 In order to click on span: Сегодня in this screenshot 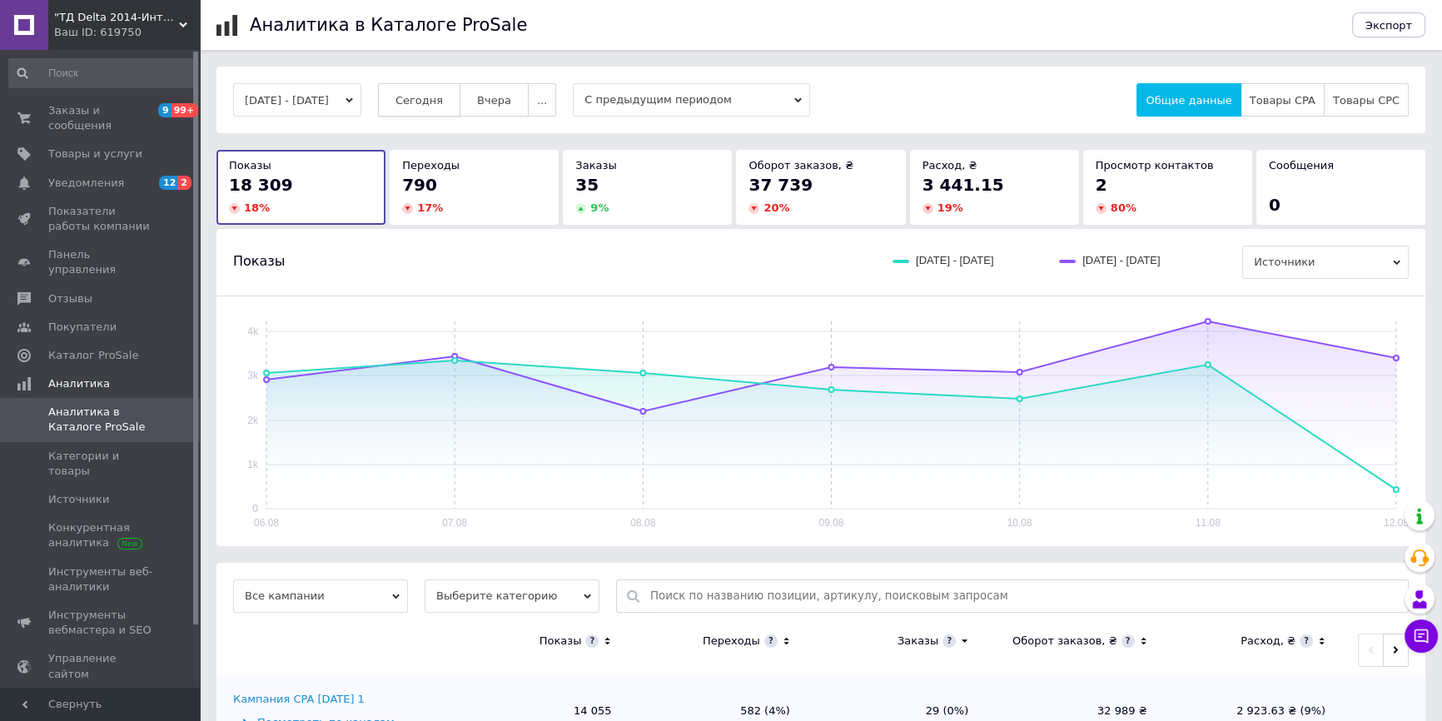, I will do `click(419, 100)`.